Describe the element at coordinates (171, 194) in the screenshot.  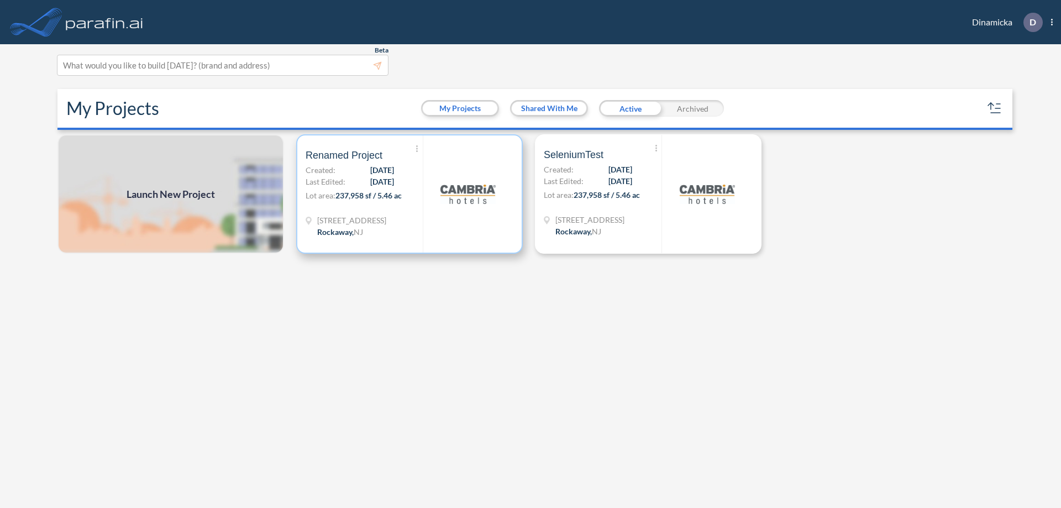
I see `span: Launch New Project` at that location.